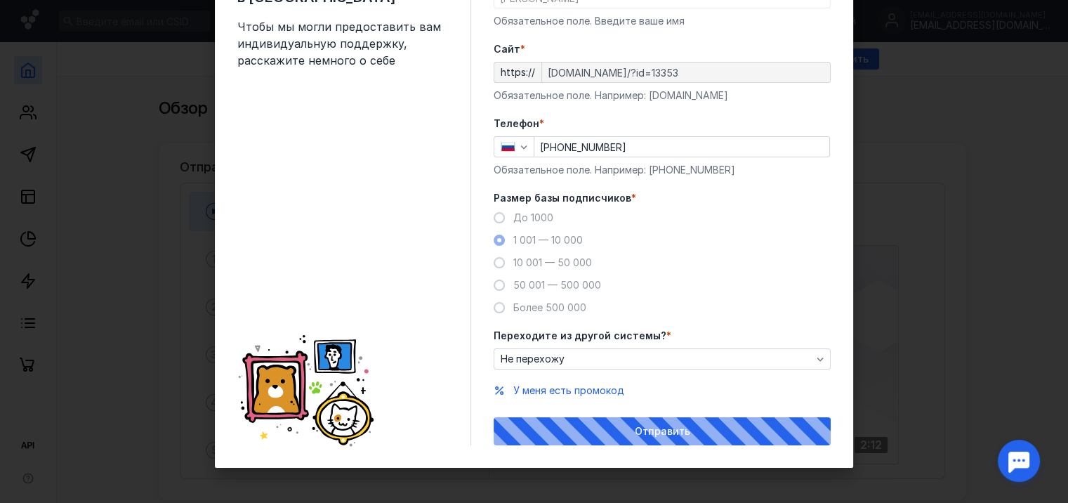 The image size is (1068, 503). What do you see at coordinates (562, 198) in the screenshot?
I see `span: Размер базы подписчиков` at bounding box center [562, 198].